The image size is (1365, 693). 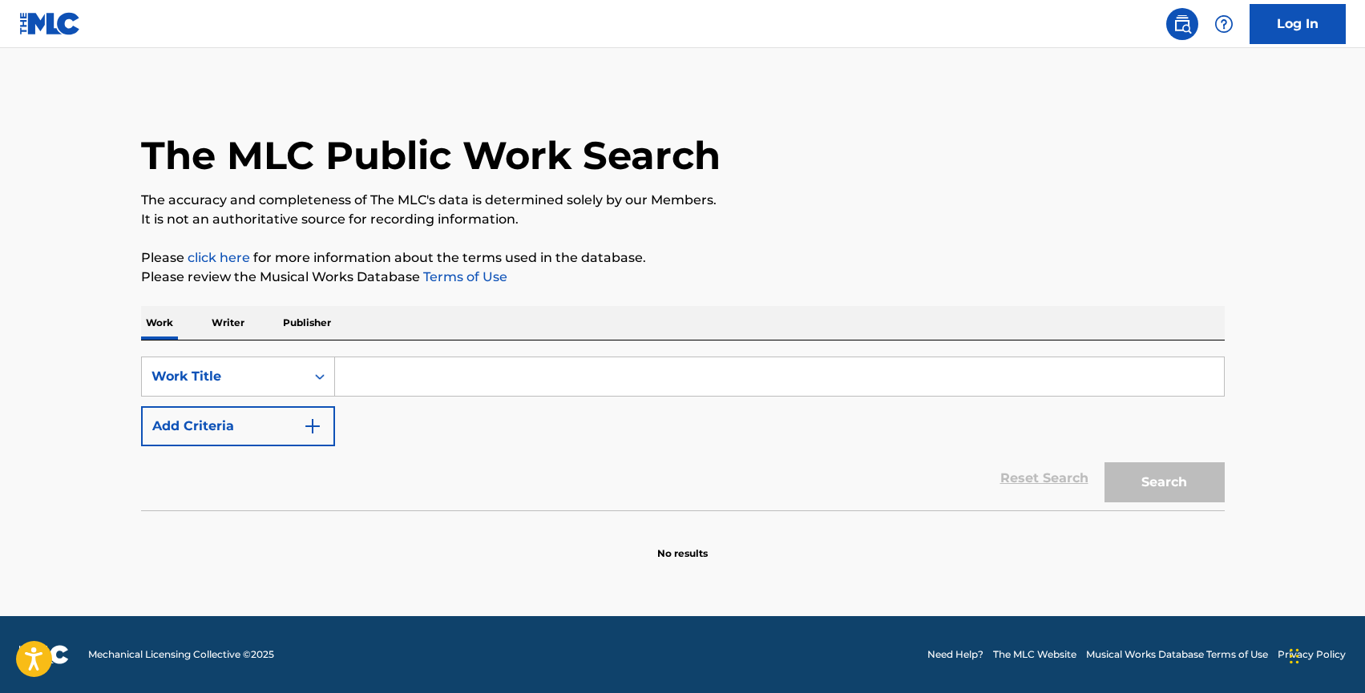 I want to click on a: click here, so click(x=219, y=257).